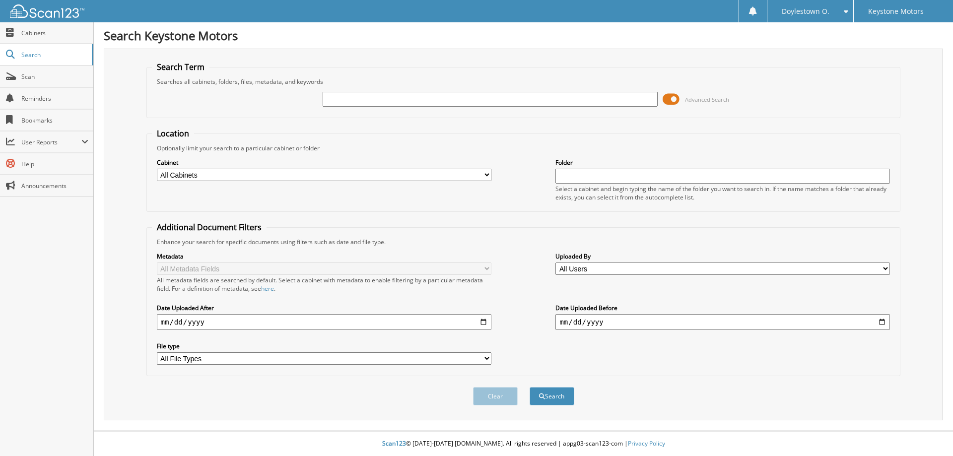  I want to click on button: Search, so click(552, 396).